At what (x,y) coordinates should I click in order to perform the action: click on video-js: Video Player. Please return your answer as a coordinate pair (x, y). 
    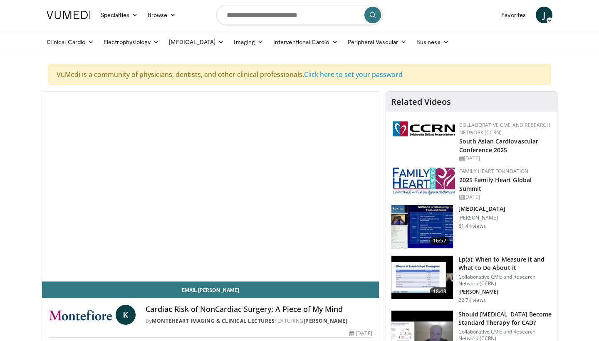
    Looking at the image, I should click on (210, 187).